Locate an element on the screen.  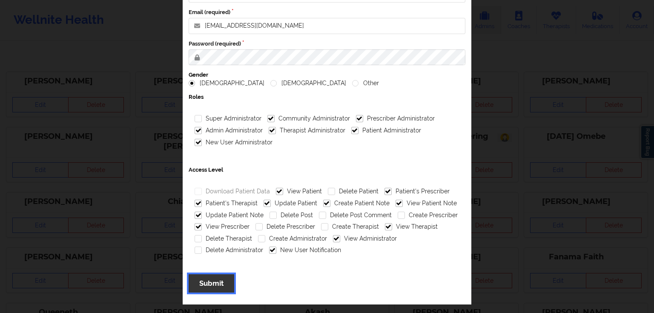
button: Submit is located at coordinates (211, 283).